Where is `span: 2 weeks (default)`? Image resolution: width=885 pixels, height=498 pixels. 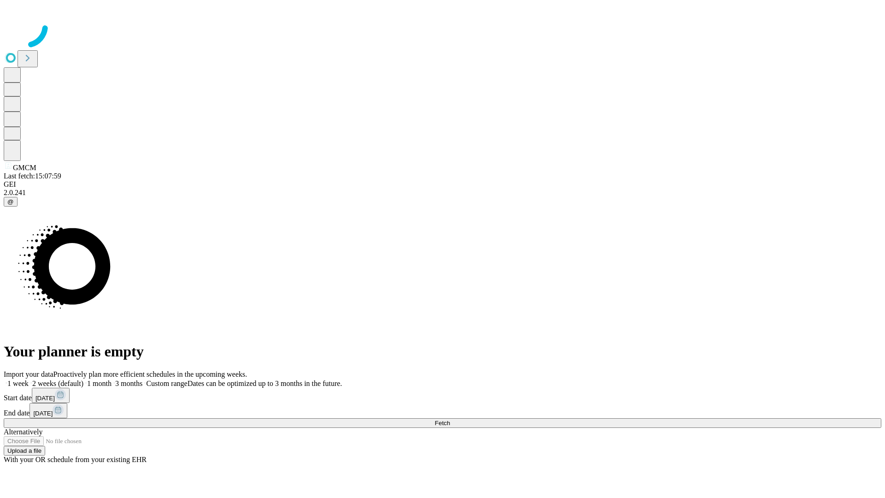 span: 2 weeks (default) is located at coordinates (58, 383).